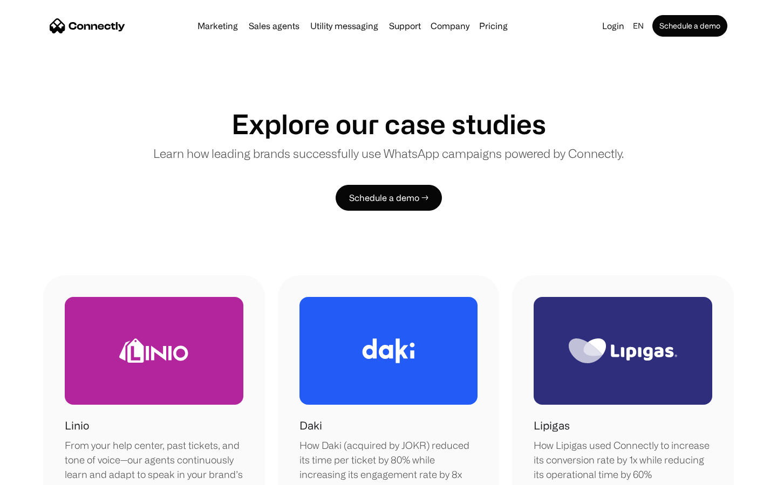 The width and height of the screenshot is (777, 485). Describe the element at coordinates (405, 26) in the screenshot. I see `a: Support` at that location.